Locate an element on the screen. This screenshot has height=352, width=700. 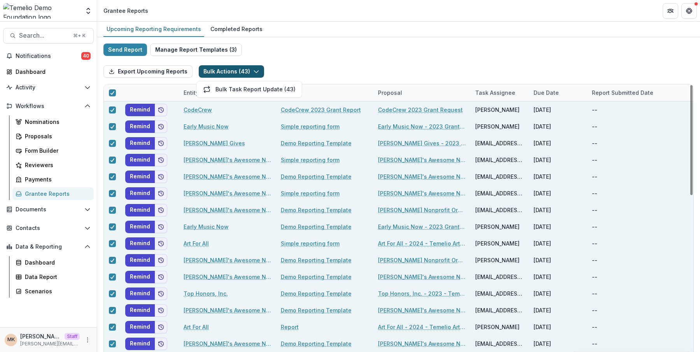
span: Search... is located at coordinates (44, 35).